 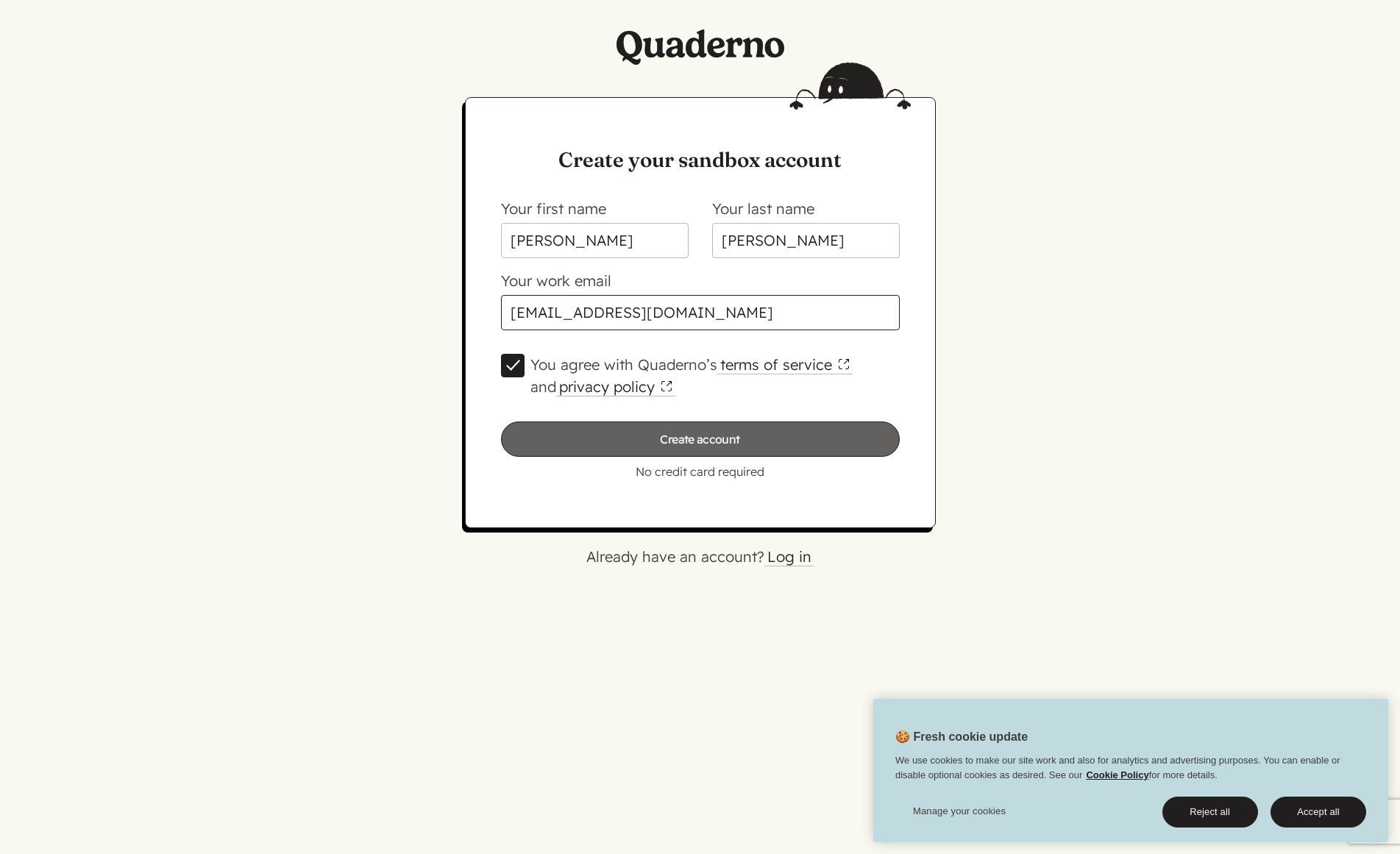 What do you see at coordinates (715, 375) in the screenshot?
I see `label: You agree with Quaderno’s and` at bounding box center [715, 375].